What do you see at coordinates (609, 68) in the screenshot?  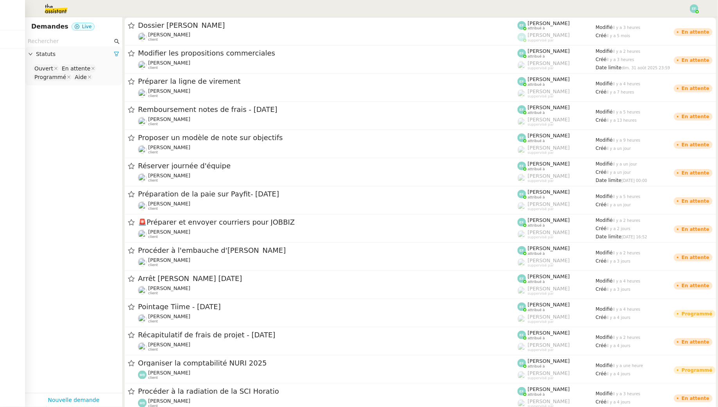 I see `span: Date limite` at bounding box center [609, 68].